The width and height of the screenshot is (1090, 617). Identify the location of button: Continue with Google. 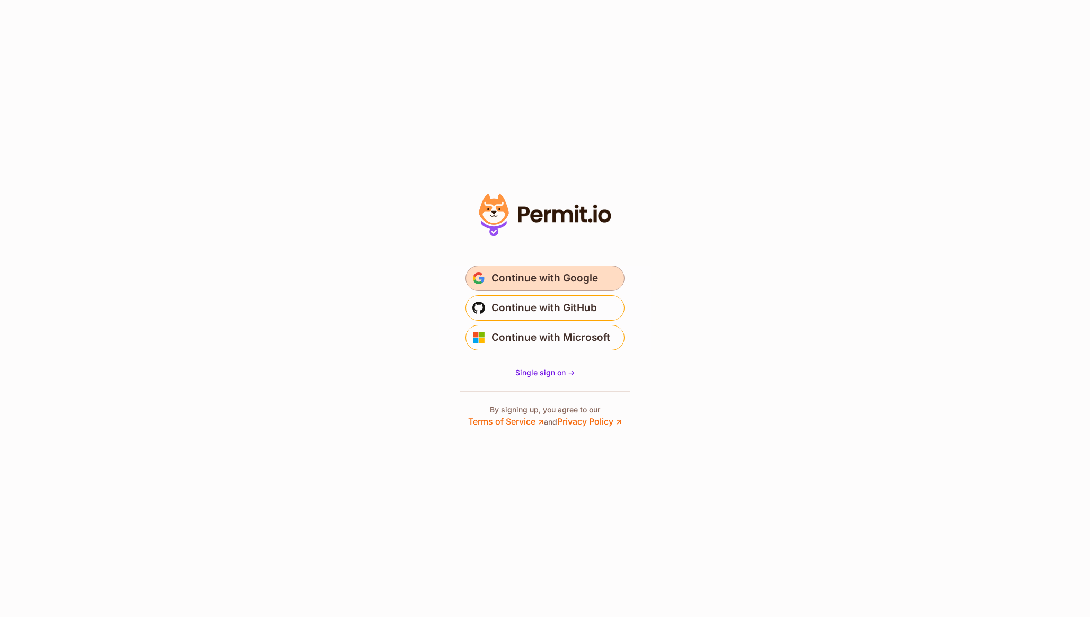
(545, 278).